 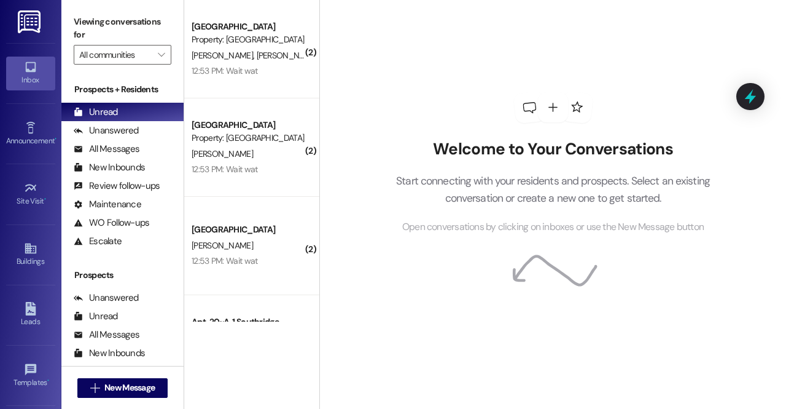 I want to click on a: Inbox, so click(x=31, y=73).